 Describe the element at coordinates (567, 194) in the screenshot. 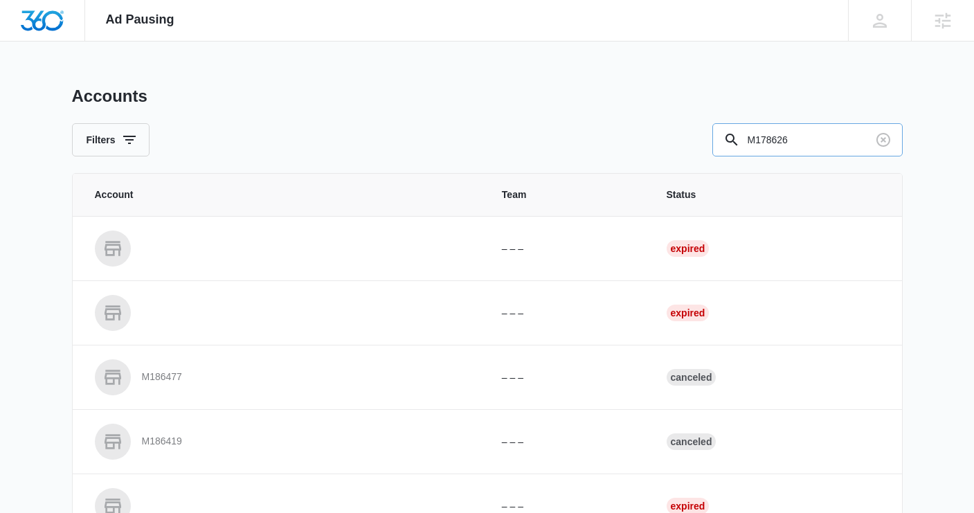

I see `span: Team` at that location.